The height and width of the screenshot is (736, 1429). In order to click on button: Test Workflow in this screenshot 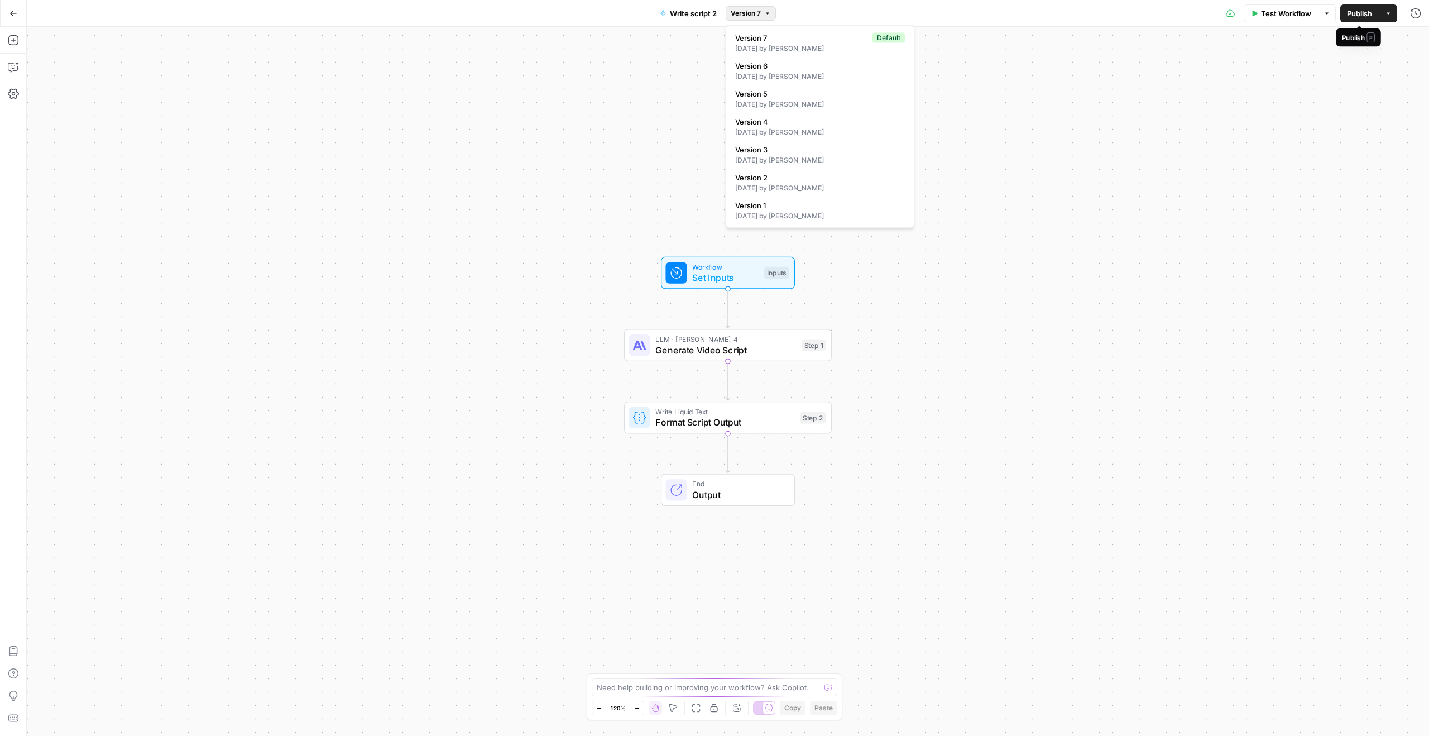, I will do `click(1280, 13)`.